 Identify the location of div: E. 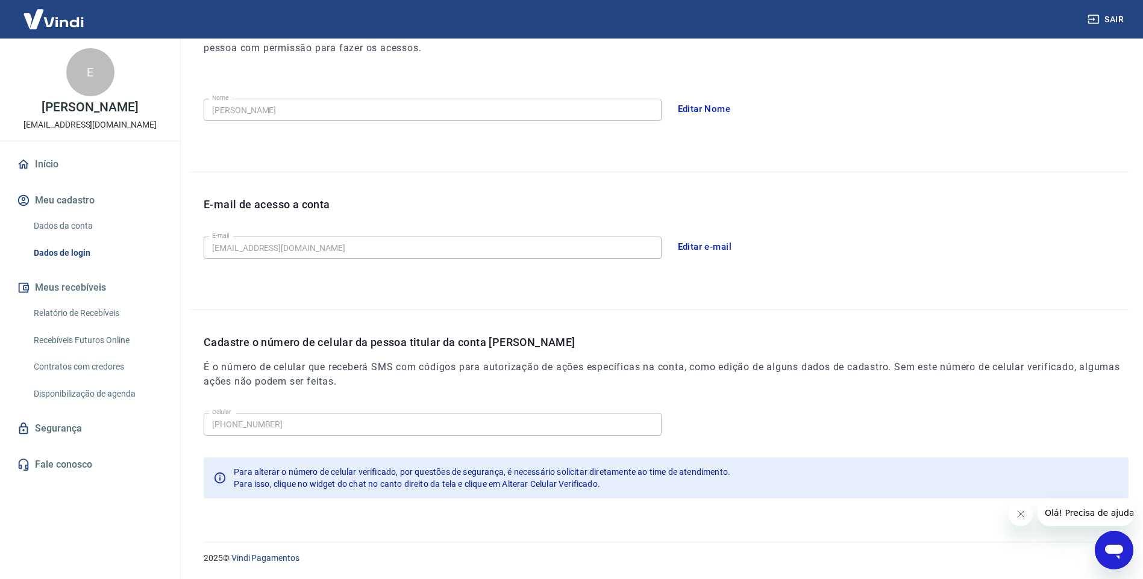
(90, 72).